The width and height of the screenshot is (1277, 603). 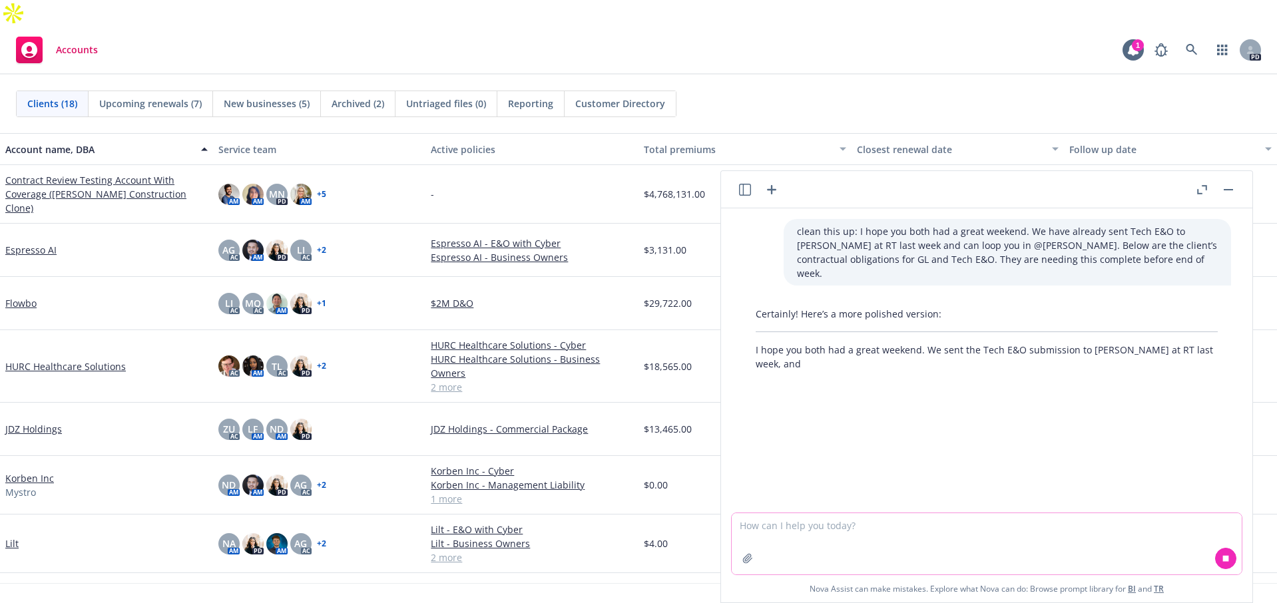 I want to click on div: Account name, DBA, so click(x=99, y=149).